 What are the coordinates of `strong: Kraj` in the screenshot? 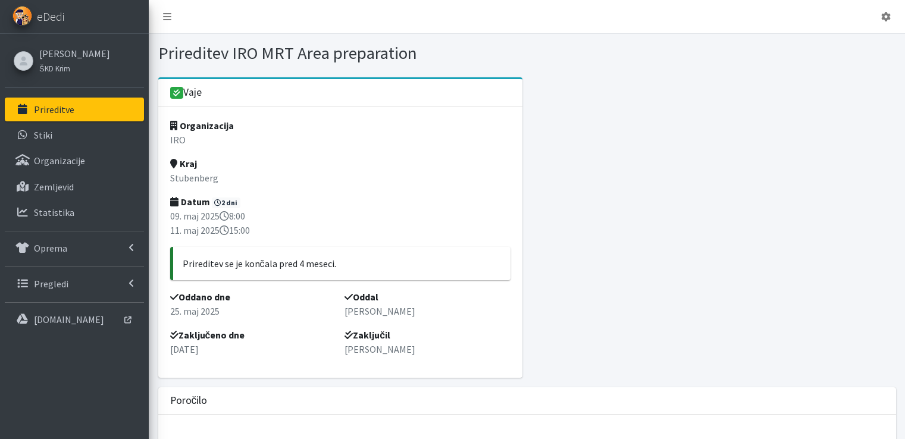 It's located at (183, 164).